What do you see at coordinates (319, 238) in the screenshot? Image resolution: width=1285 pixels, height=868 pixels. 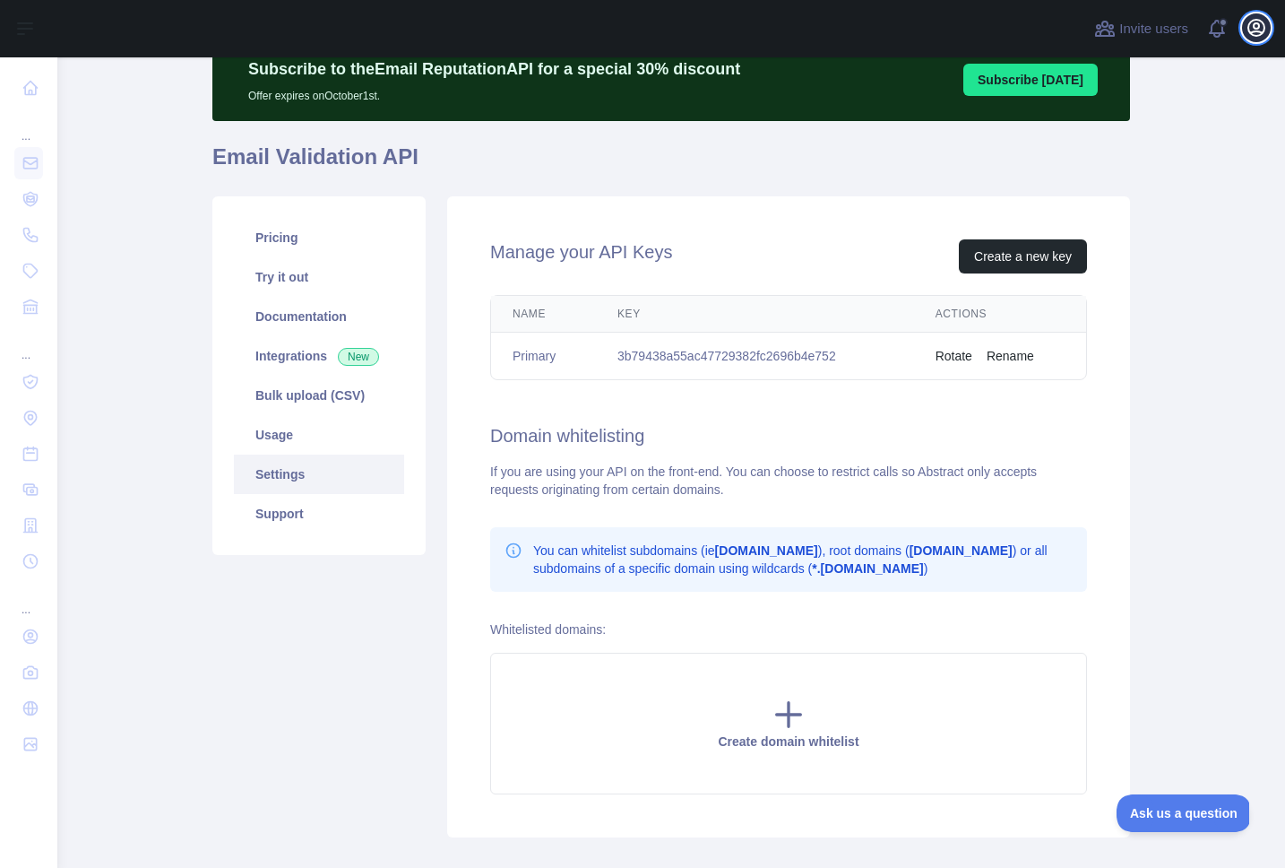 I see `a: Pricing` at bounding box center [319, 238].